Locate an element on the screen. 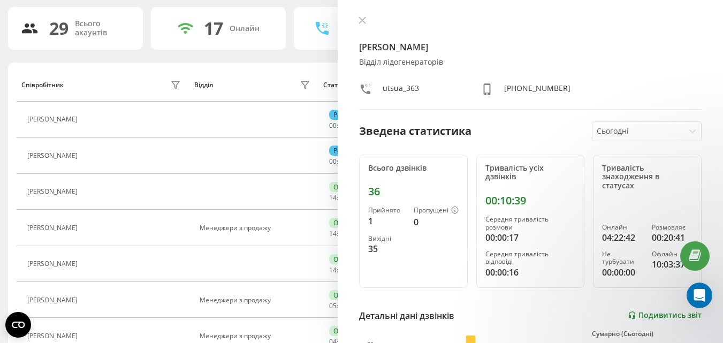 The height and width of the screenshot is (343, 723). span: Помощь is located at coordinates (178, 251).